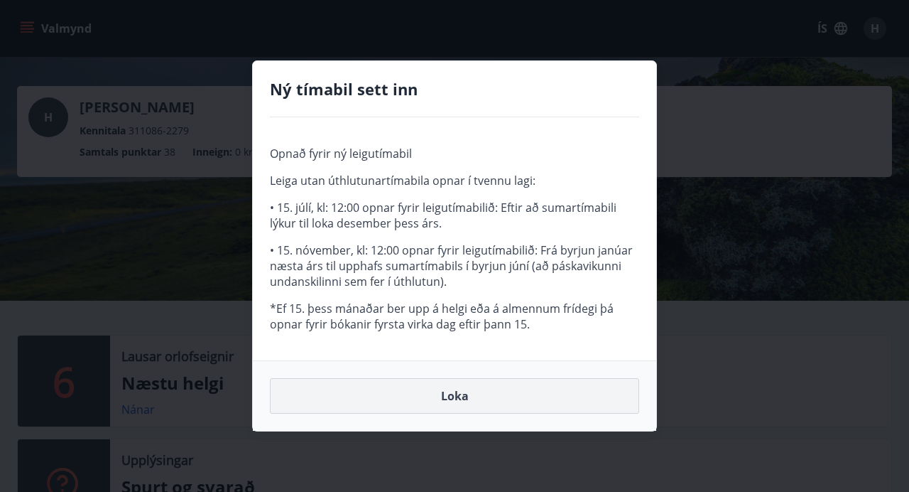  Describe the element at coordinates (455, 180) in the screenshot. I see `p: Leiga utan úthlutunartímabila opnar í tvennu lagi:` at that location.